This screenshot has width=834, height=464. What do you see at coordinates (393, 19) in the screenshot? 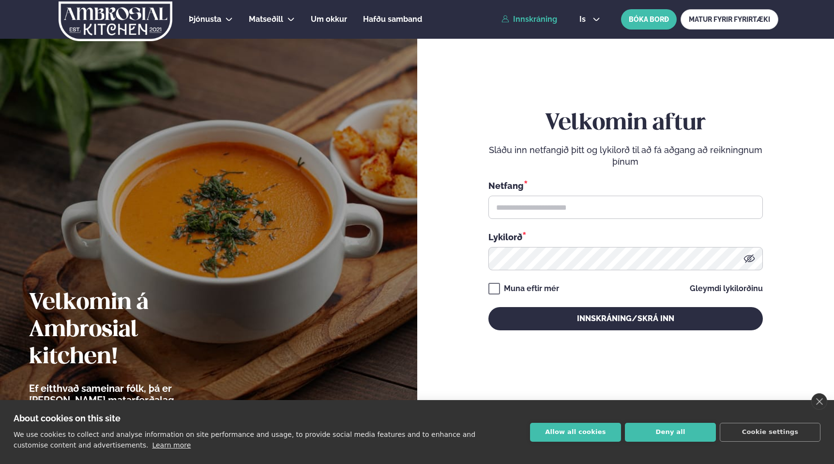
I see `a: Hafðu samband` at bounding box center [393, 19].